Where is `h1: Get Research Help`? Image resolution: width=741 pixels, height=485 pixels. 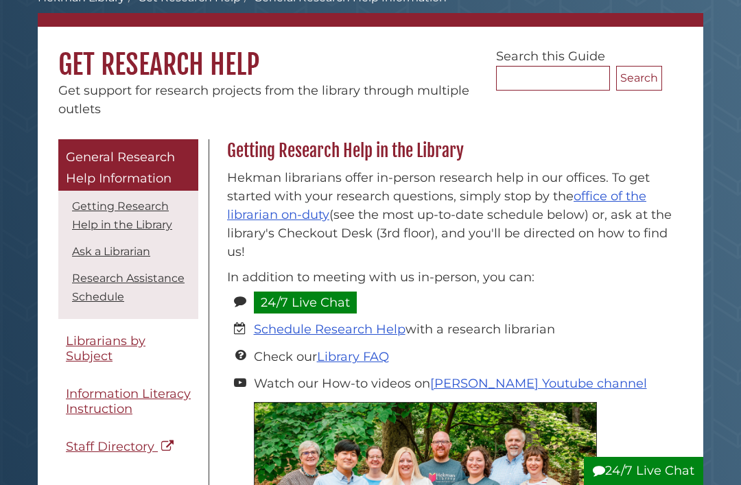 h1: Get Research Help is located at coordinates (370, 54).